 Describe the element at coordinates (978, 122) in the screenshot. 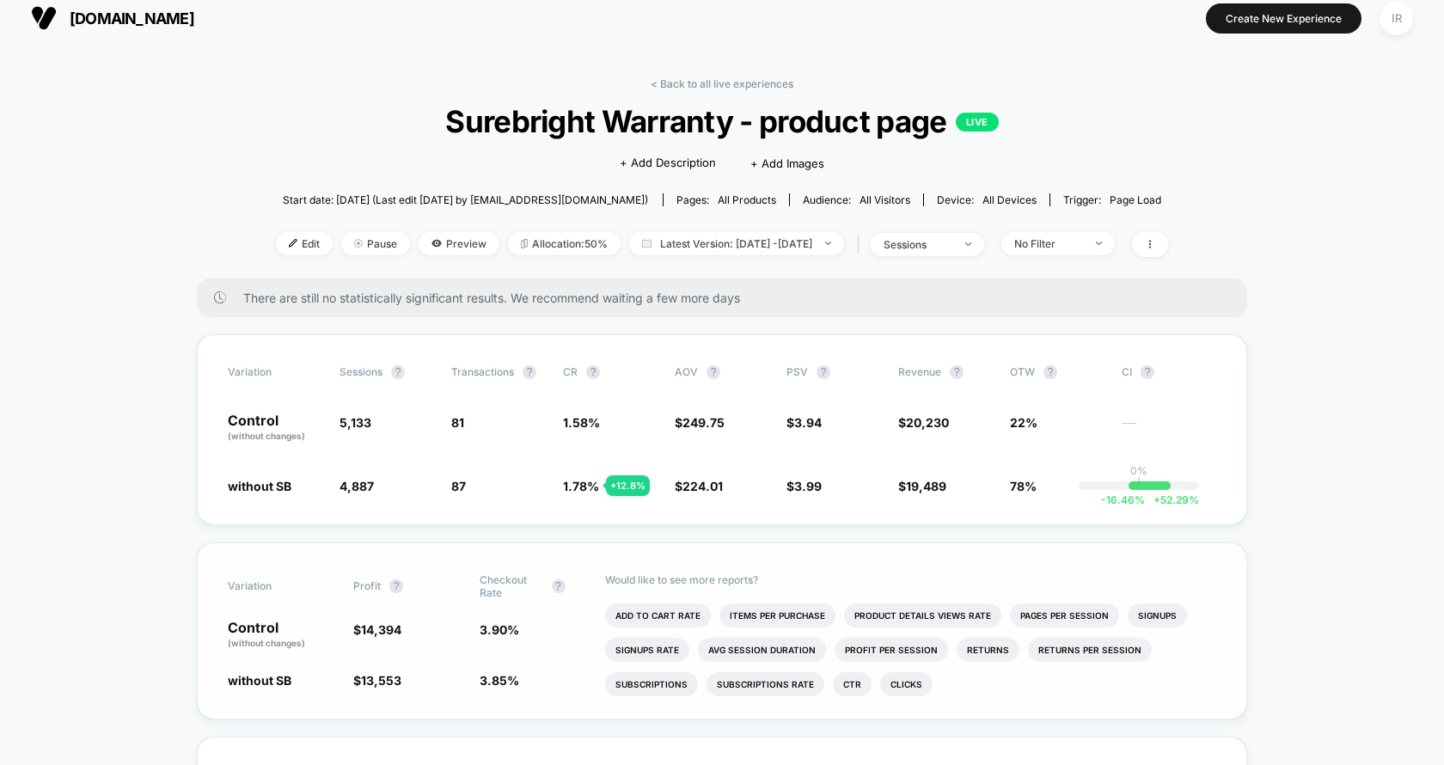

I see `p: LIVE` at that location.